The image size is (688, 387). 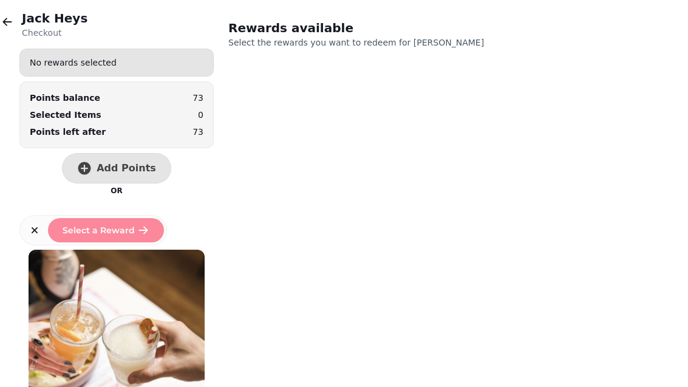 What do you see at coordinates (66, 115) in the screenshot?
I see `p: Selected Items` at bounding box center [66, 115].